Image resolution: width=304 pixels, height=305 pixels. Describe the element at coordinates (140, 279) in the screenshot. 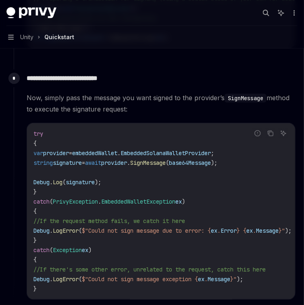

I see `span: $"Could not sign message exception {` at that location.